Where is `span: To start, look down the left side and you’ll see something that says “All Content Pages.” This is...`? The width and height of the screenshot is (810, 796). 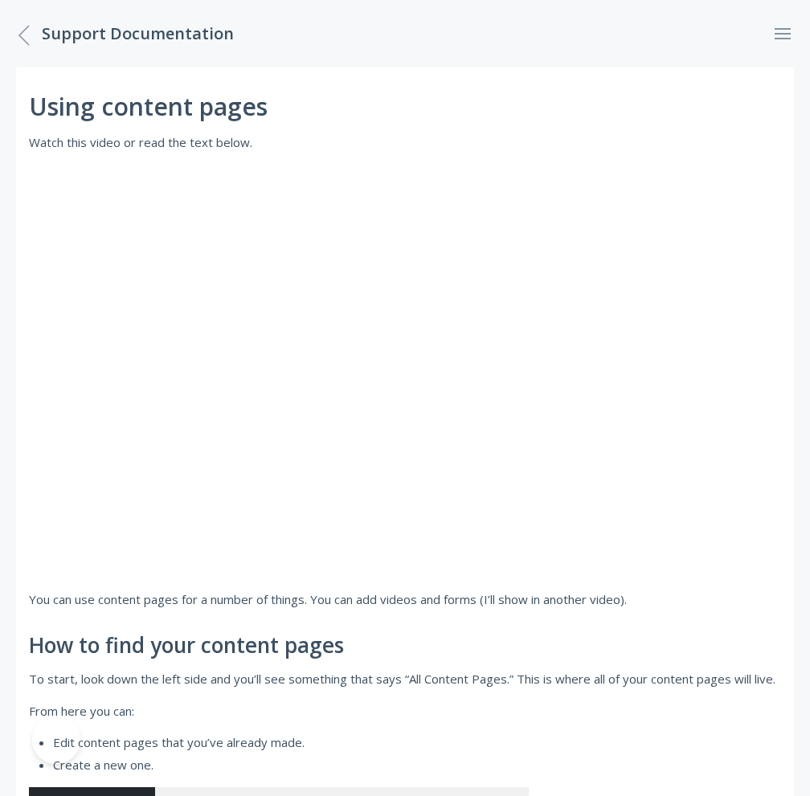 span: To start, look down the left side and you’ll see something that says “All Content Pages.” This is... is located at coordinates (402, 679).